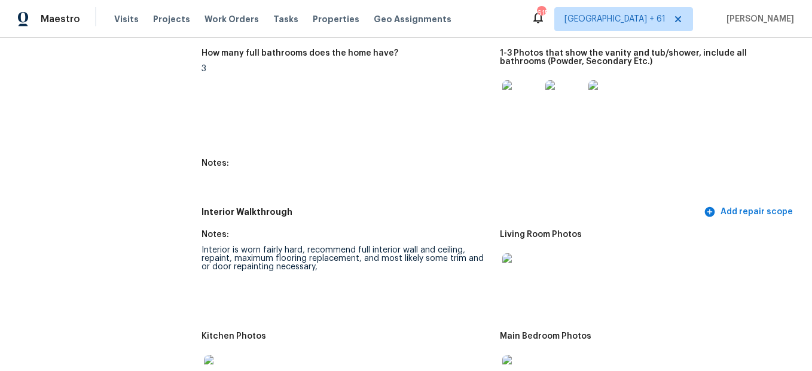 This screenshot has height=371, width=812. What do you see at coordinates (234, 336) in the screenshot?
I see `h5: Kitchen Photos` at bounding box center [234, 336].